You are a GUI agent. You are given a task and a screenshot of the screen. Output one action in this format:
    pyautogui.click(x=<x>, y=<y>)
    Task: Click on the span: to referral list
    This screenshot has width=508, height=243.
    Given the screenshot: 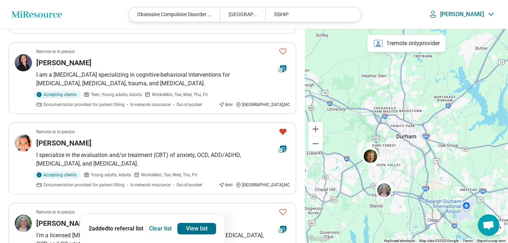 What is the action you would take?
    pyautogui.click(x=126, y=229)
    